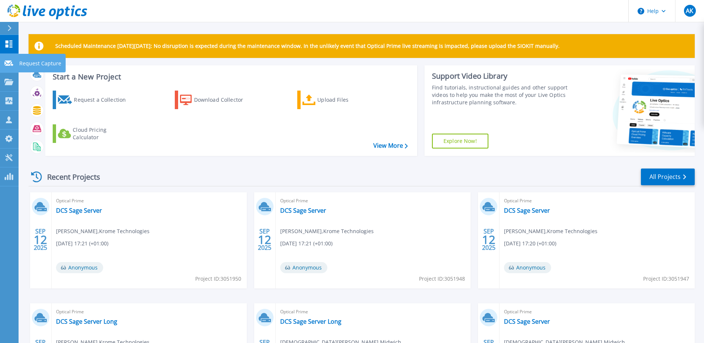 This screenshot has height=343, width=704. What do you see at coordinates (338, 100) in the screenshot?
I see `a: Upload Files` at bounding box center [338, 100].